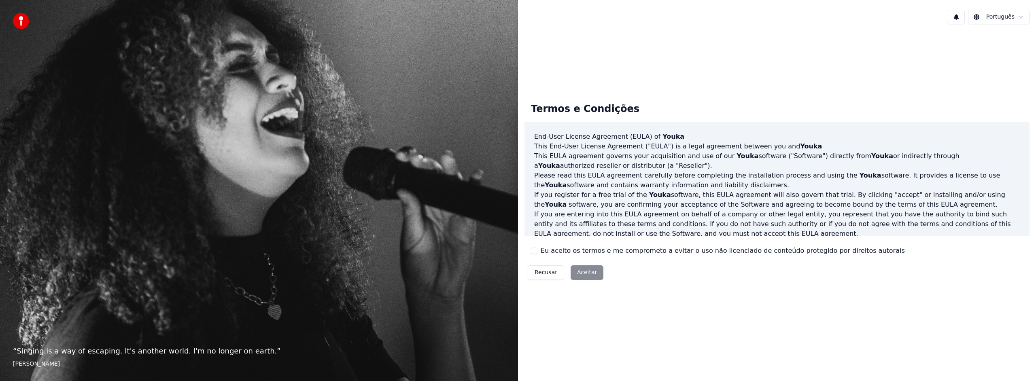  Describe the element at coordinates (777, 224) in the screenshot. I see `p: If you are entering into this EULA agreement on behalf of a company or other legal entity, you re...` at that location.